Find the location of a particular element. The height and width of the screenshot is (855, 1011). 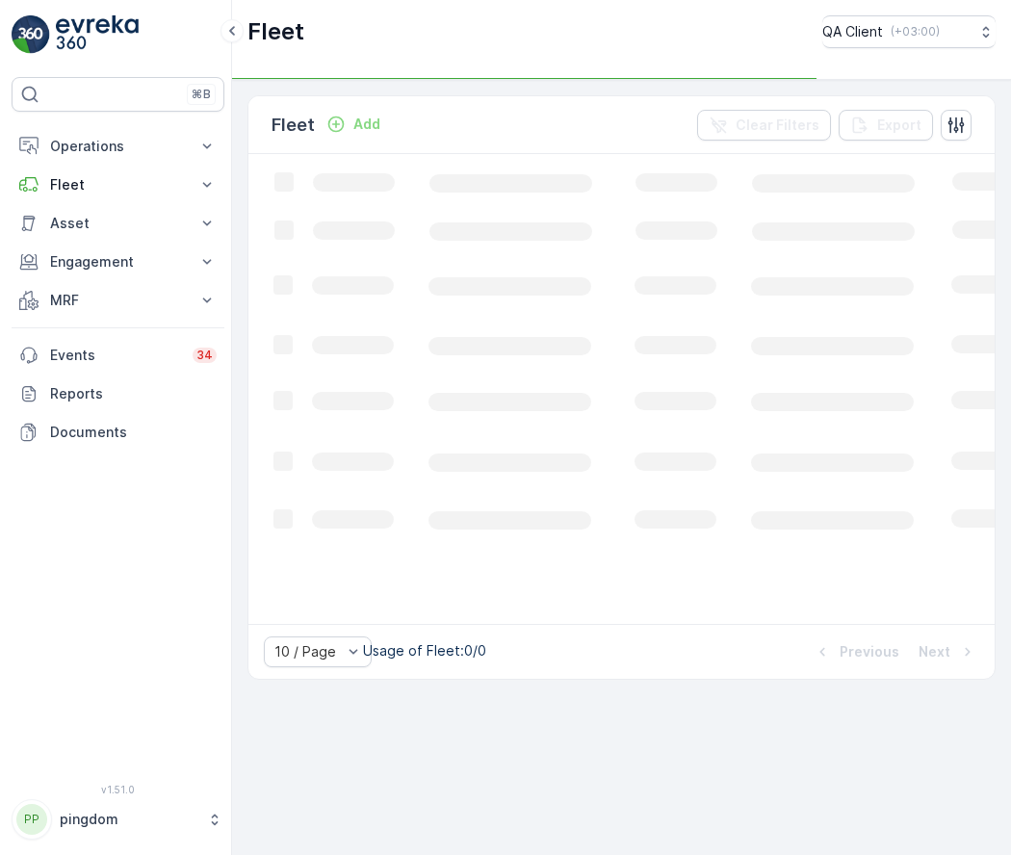

button: Fleet is located at coordinates (117, 185).